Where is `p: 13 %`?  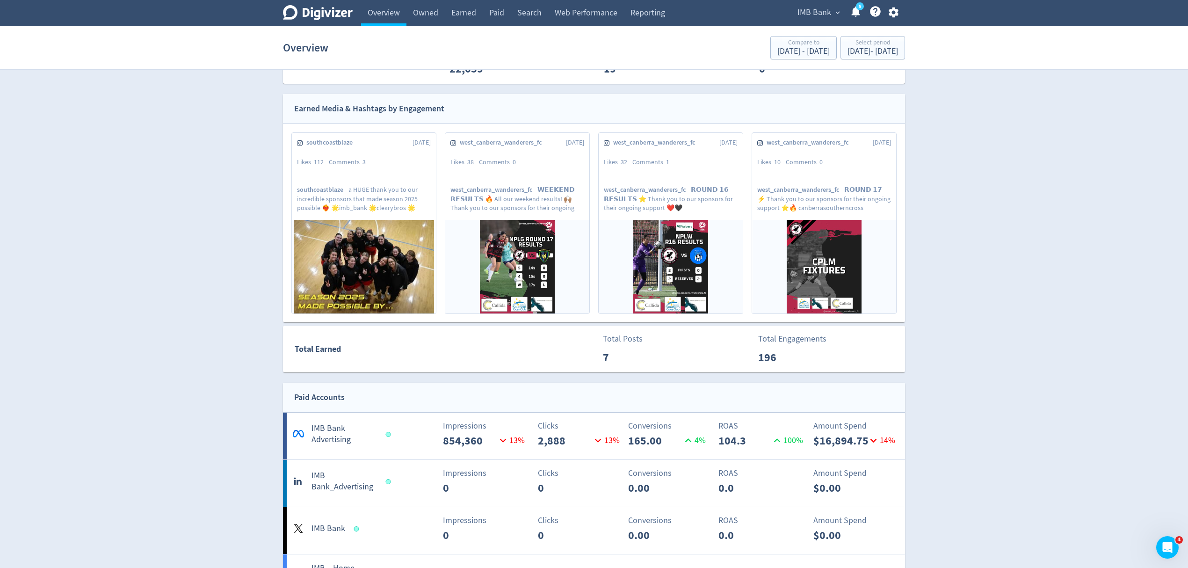
p: 13 % is located at coordinates (605, 440).